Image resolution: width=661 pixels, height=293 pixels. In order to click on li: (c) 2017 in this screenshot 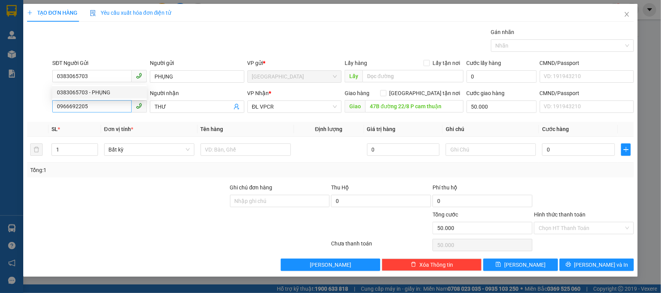, I will do `click(86, 41)`.